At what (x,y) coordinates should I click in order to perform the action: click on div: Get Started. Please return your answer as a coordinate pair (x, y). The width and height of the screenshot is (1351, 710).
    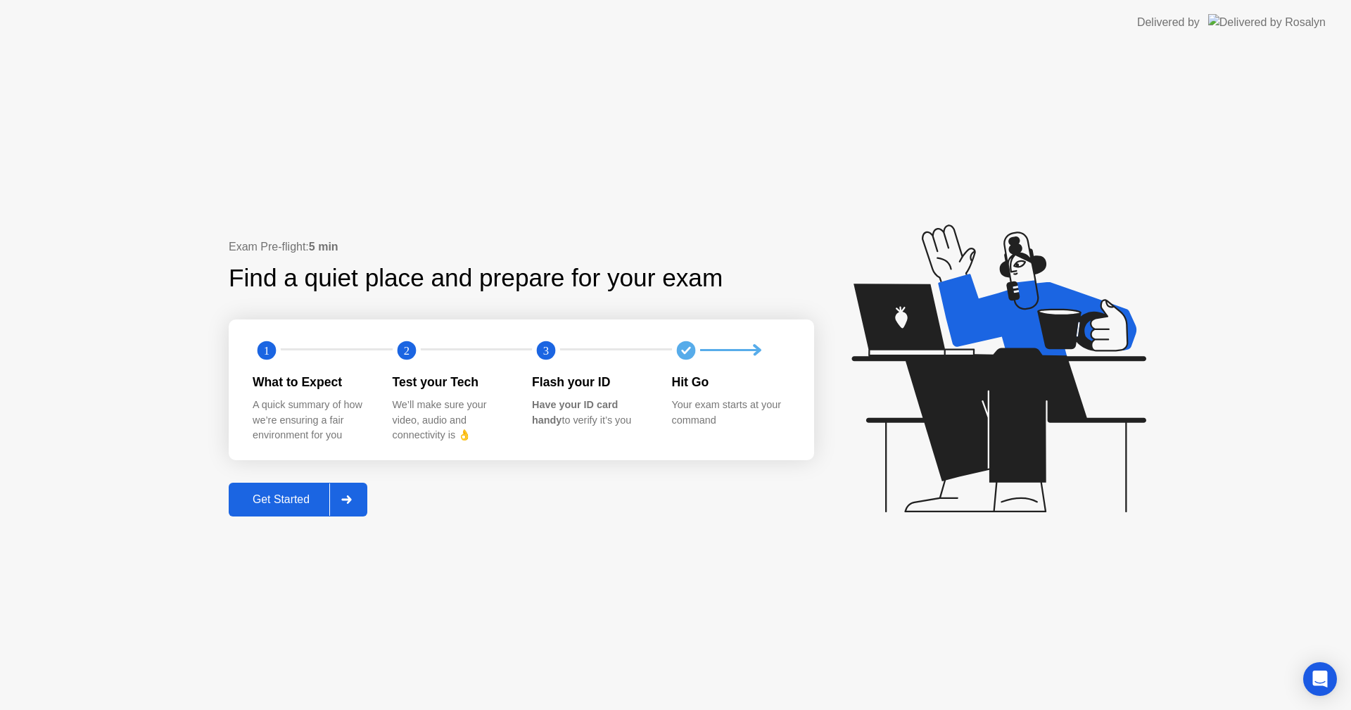
    Looking at the image, I should click on (281, 500).